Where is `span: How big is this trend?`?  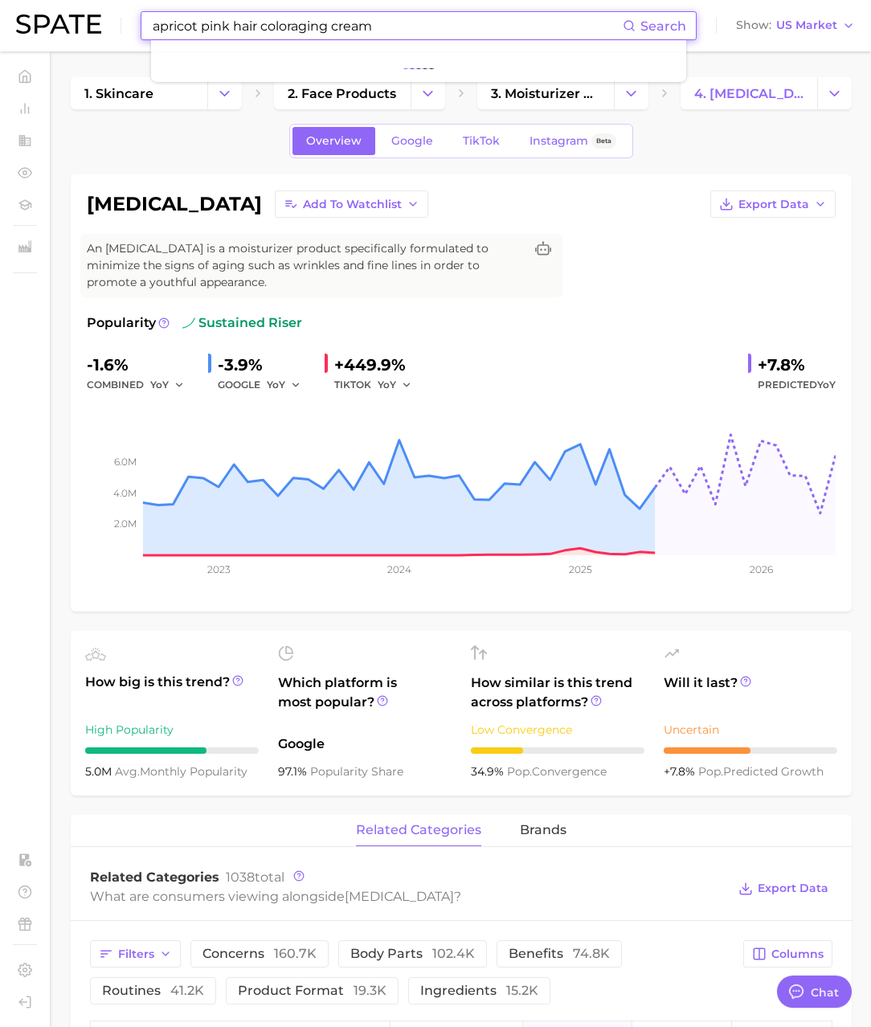
span: How big is this trend? is located at coordinates (172, 692).